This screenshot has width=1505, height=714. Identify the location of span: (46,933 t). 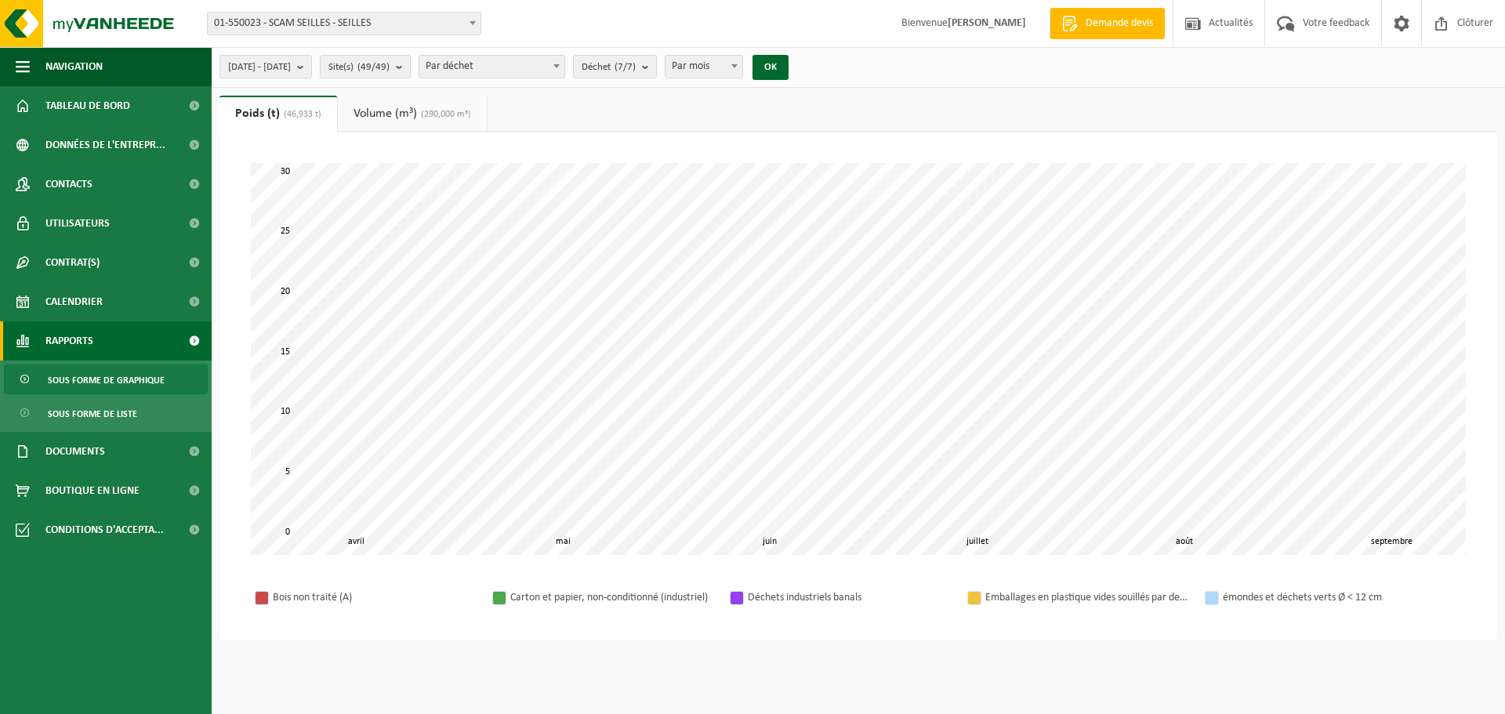
(300, 114).